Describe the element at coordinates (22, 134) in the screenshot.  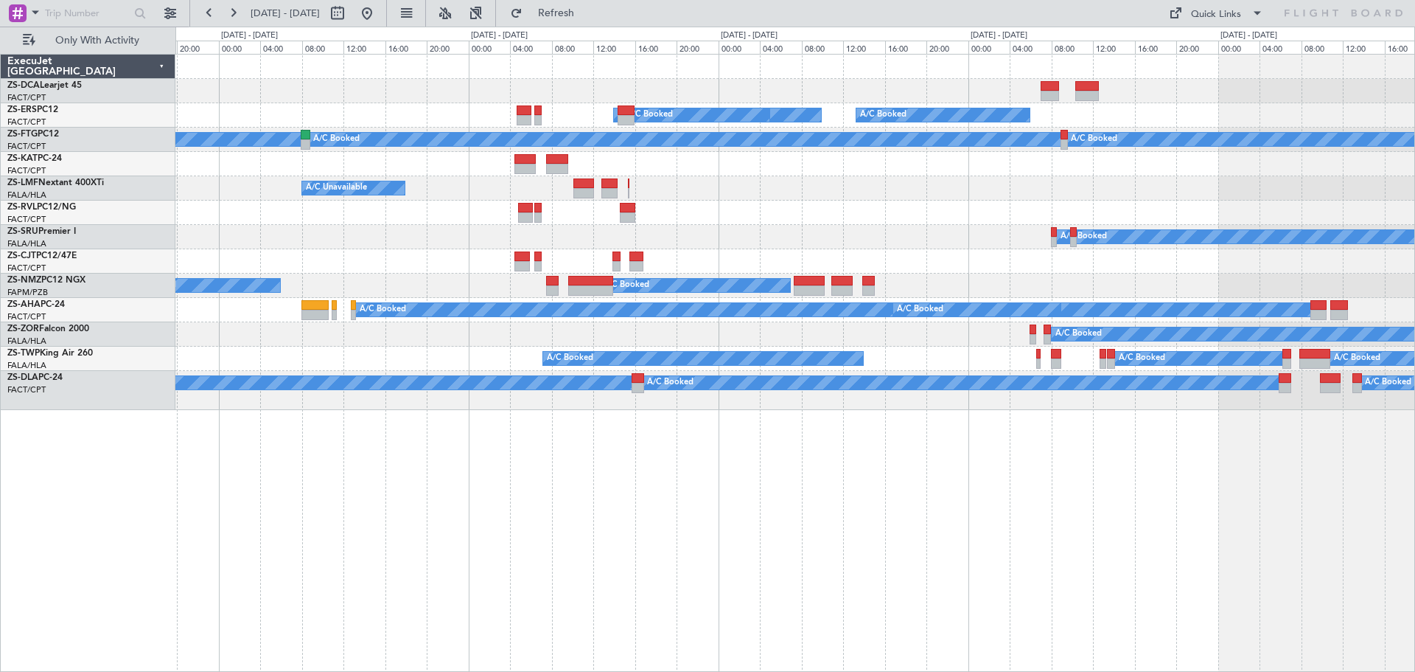
I see `span: ZS-FTG` at that location.